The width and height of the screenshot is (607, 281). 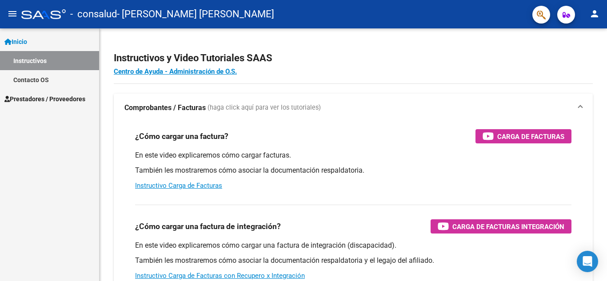 What do you see at coordinates (353, 108) in the screenshot?
I see `mat-expansion-panel-header: Comprobantes / Facturas (haga click aquí para ver los tutoriales)` at bounding box center [353, 108].